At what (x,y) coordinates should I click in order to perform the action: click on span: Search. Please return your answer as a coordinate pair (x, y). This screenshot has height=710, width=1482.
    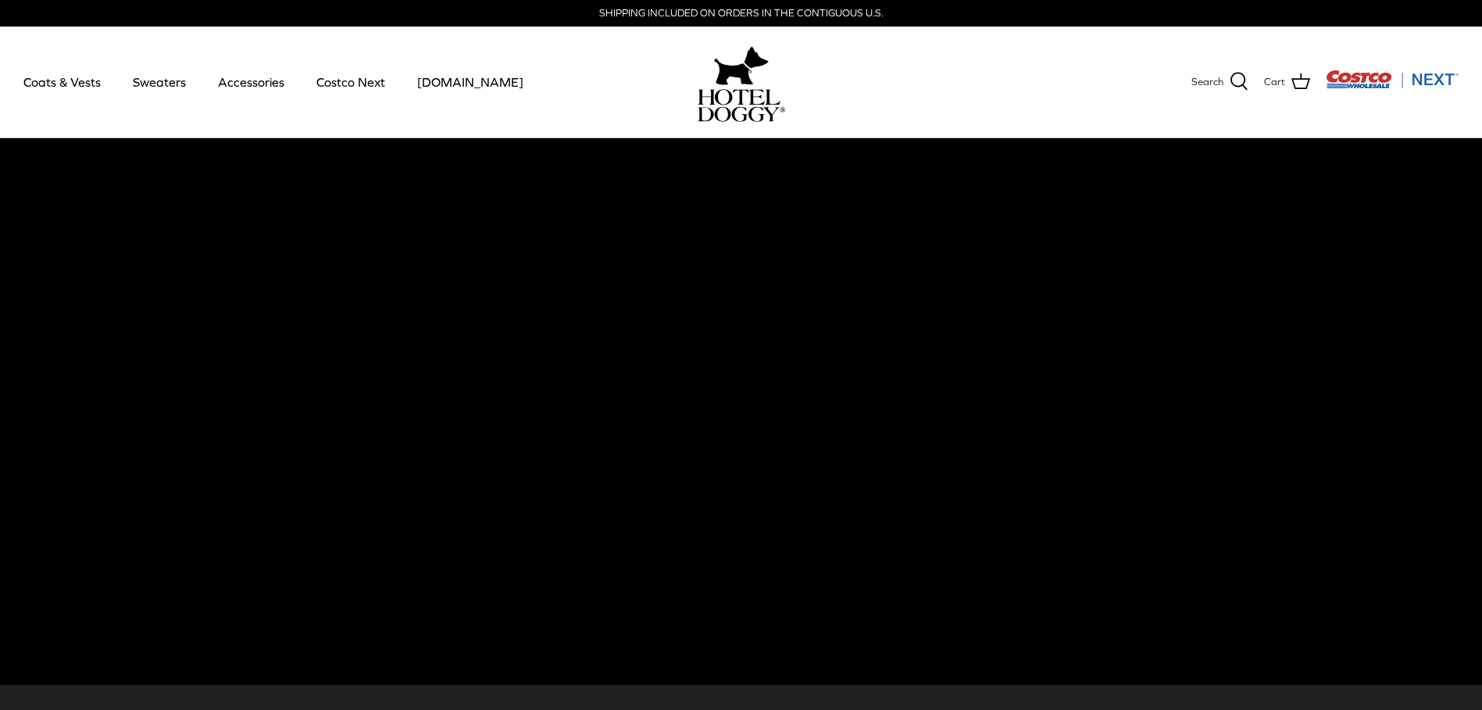
    Looking at the image, I should click on (1207, 82).